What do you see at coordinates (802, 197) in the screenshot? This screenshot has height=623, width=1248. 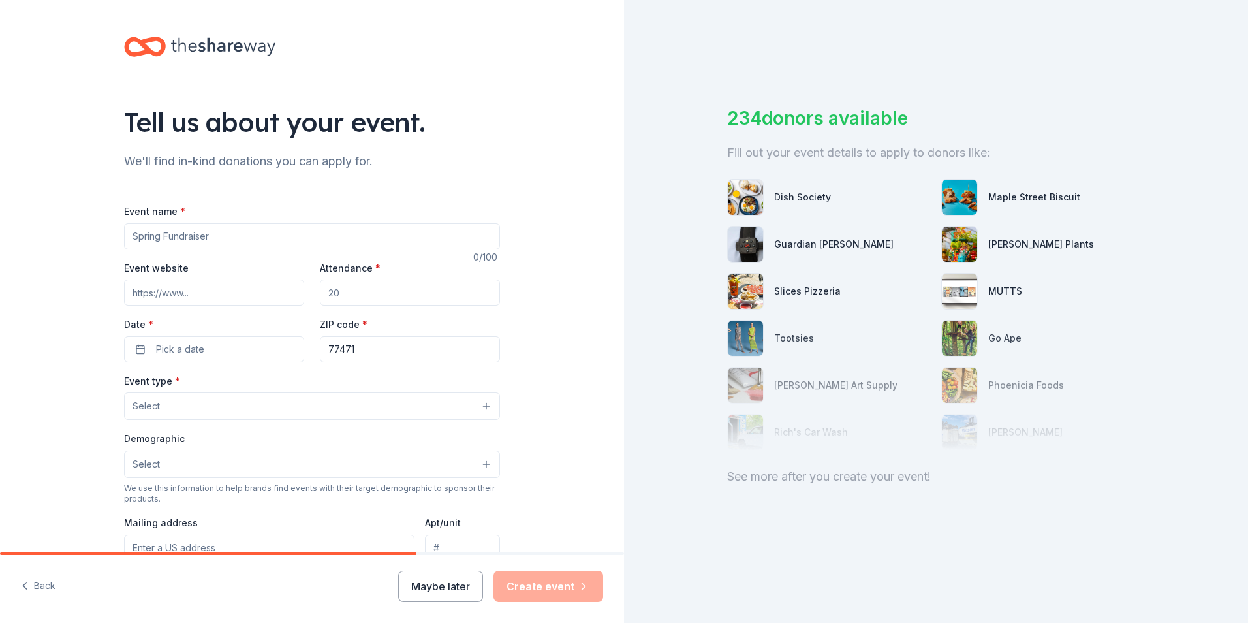 I see `div: Dish Society` at bounding box center [802, 197].